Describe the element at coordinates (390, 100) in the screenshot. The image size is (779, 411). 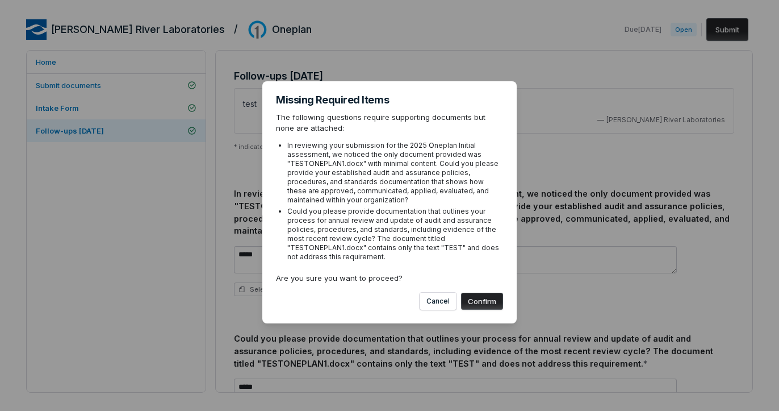
I see `h2: Missing Required Items` at that location.